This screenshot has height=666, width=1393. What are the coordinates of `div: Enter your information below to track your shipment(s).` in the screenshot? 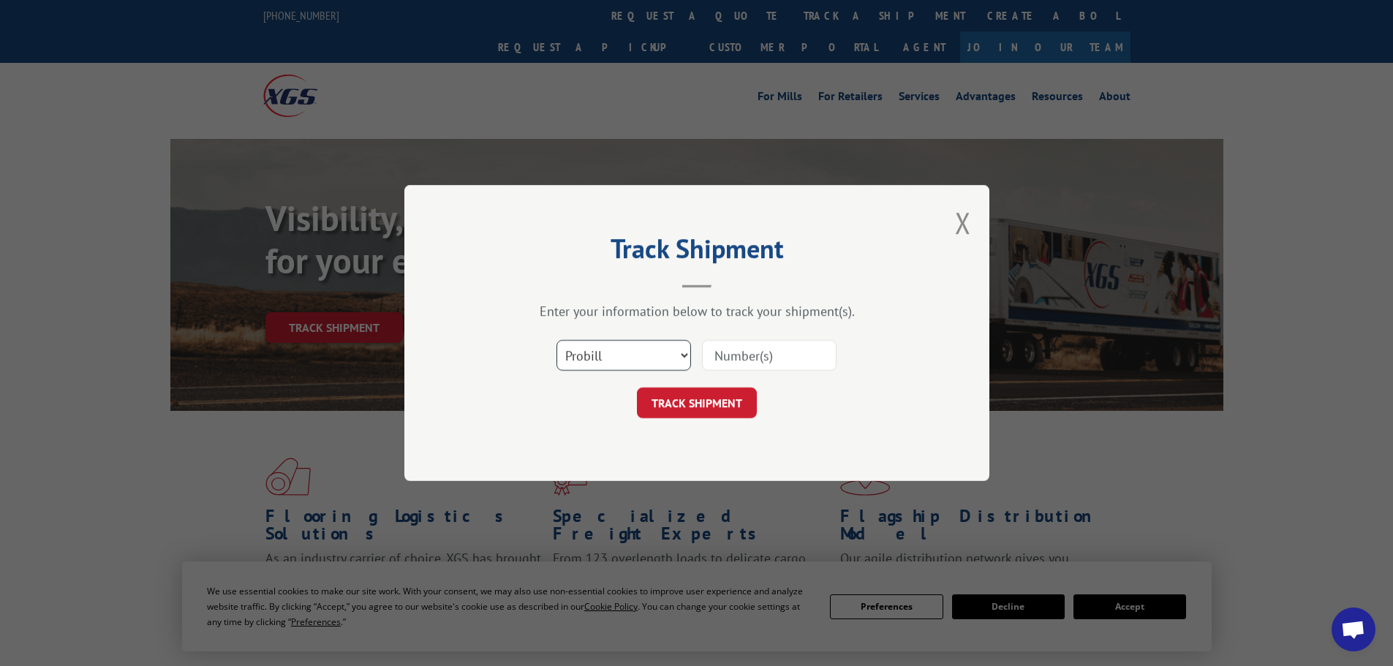 It's located at (697, 311).